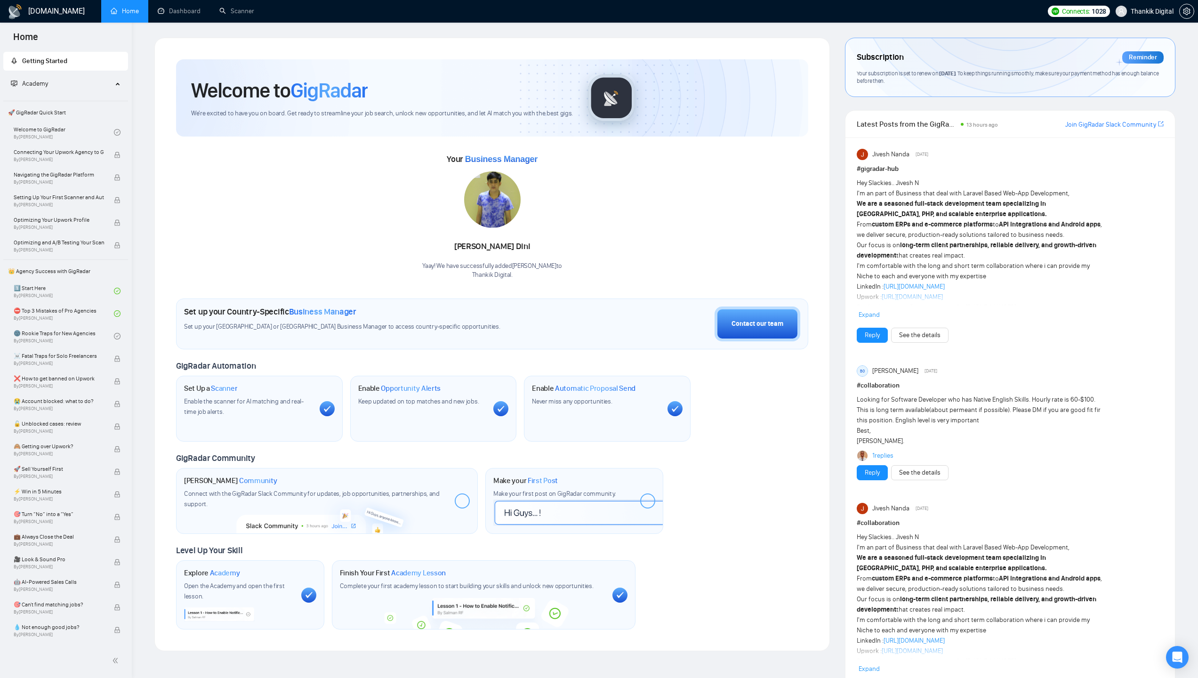  Describe the element at coordinates (932, 578) in the screenshot. I see `strong: custom ERPs and e-commerce platforms` at that location.